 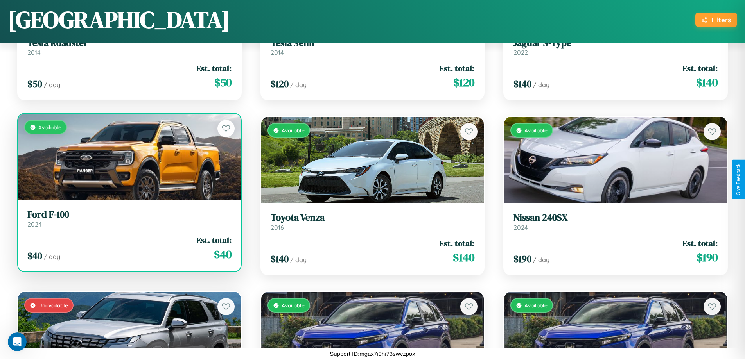 What do you see at coordinates (372, 354) in the screenshot?
I see `p: Support ID: mgax7i9hi73swvzpox` at bounding box center [372, 354].